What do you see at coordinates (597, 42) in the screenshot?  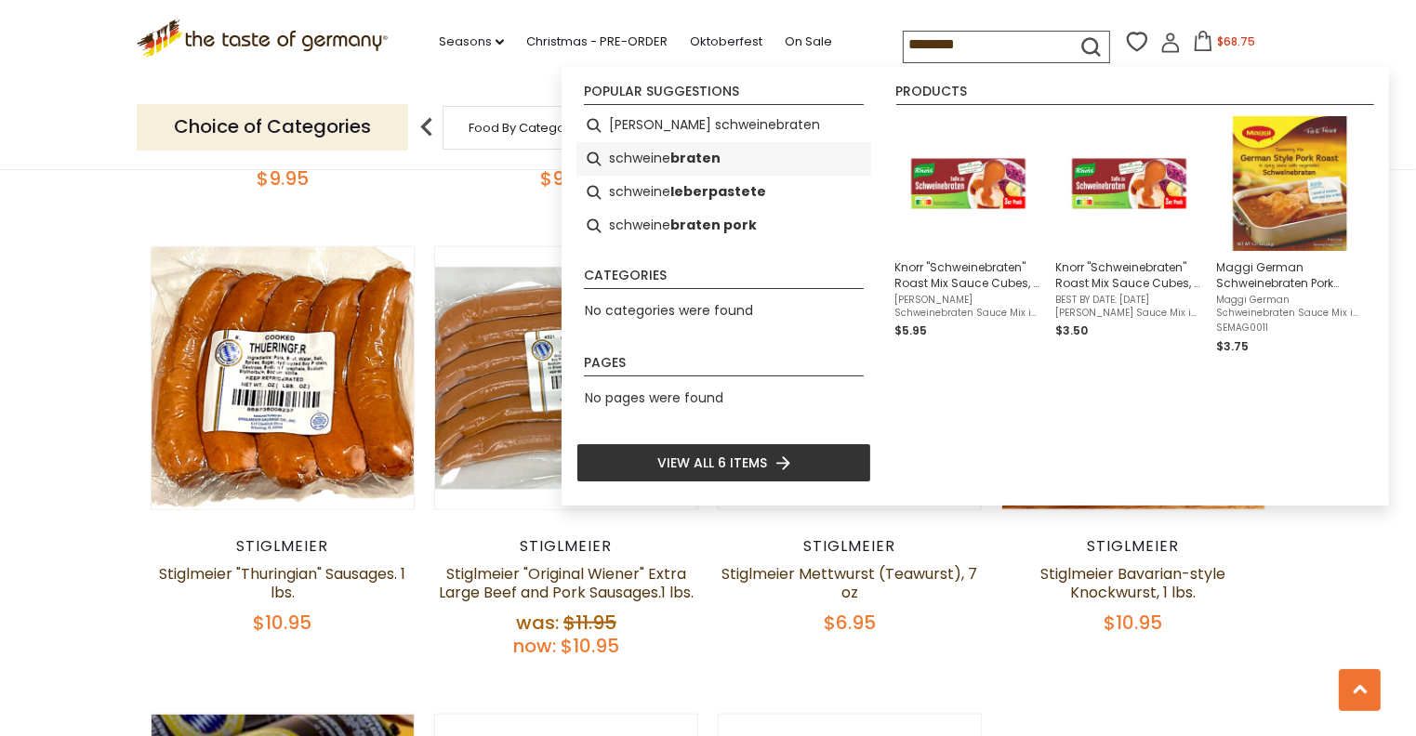 I see `a: Christmas - PRE-ORDER` at bounding box center [597, 42].